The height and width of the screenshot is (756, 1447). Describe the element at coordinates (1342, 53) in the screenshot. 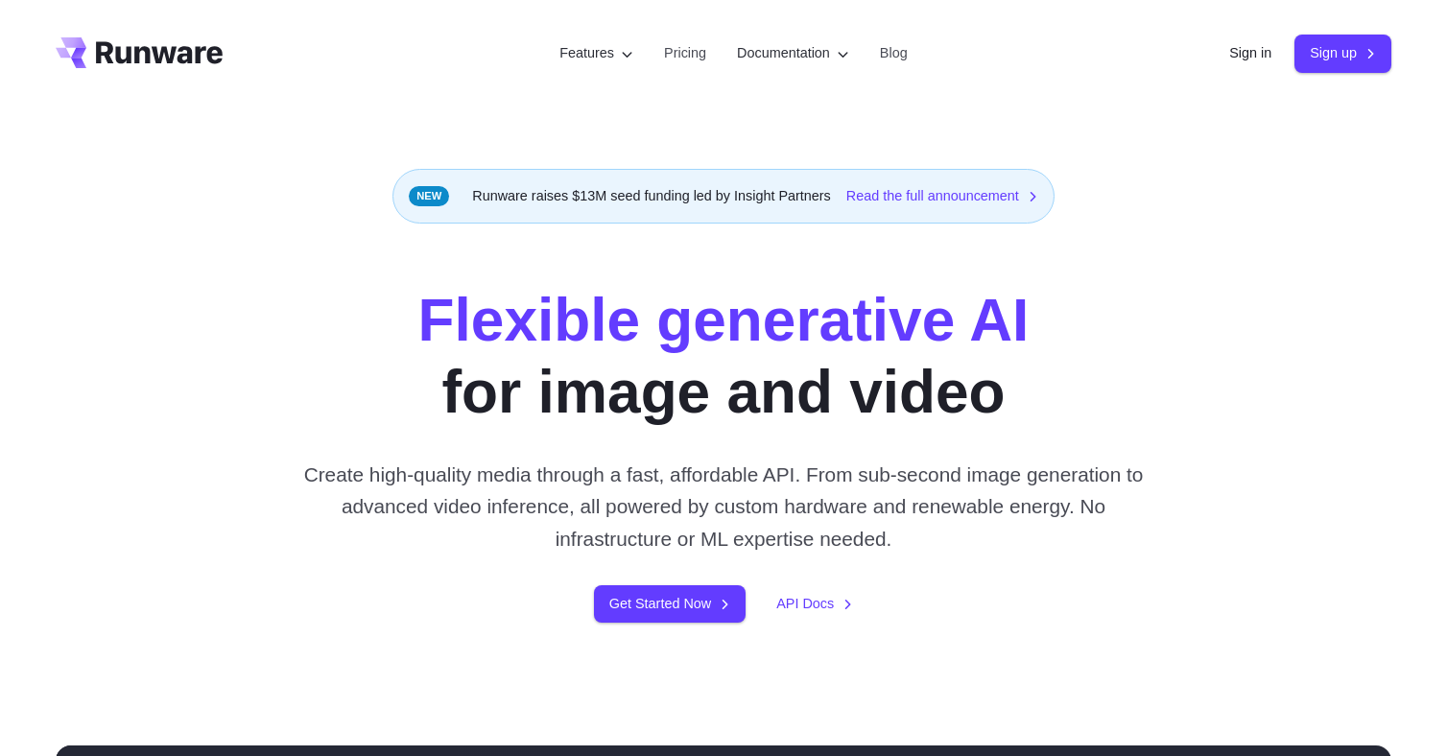

I see `a: Sign up` at that location.